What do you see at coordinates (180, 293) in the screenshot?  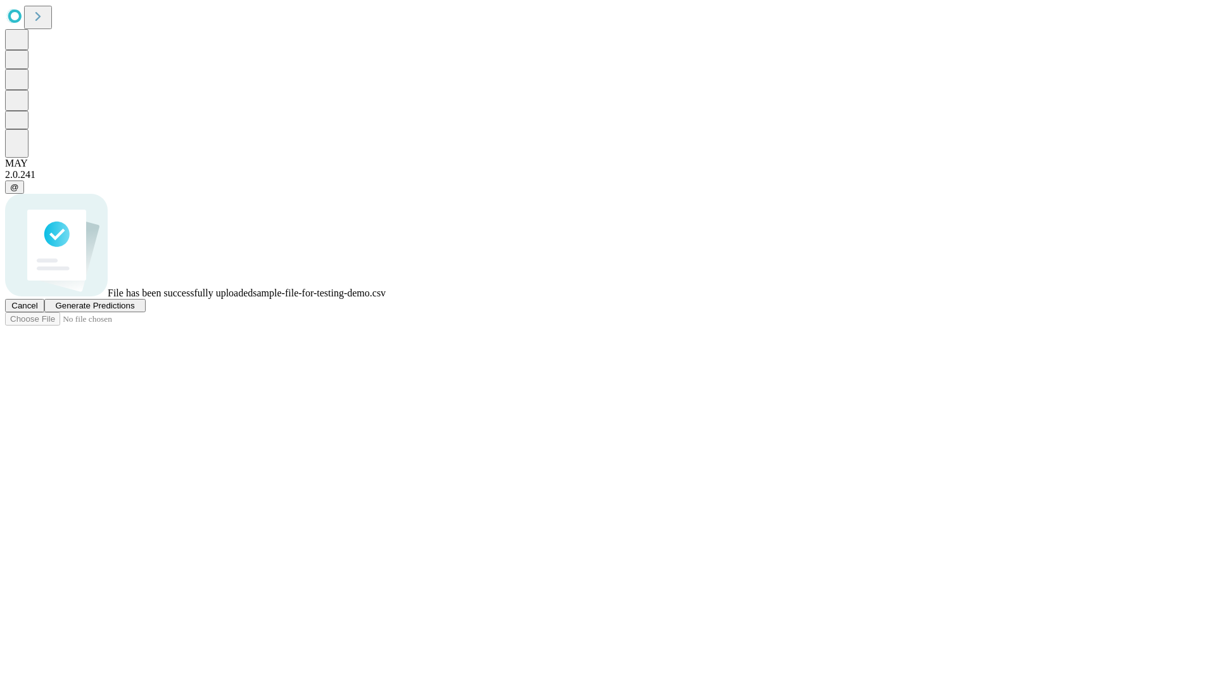 I see `span: File has been successfully uploaded` at bounding box center [180, 293].